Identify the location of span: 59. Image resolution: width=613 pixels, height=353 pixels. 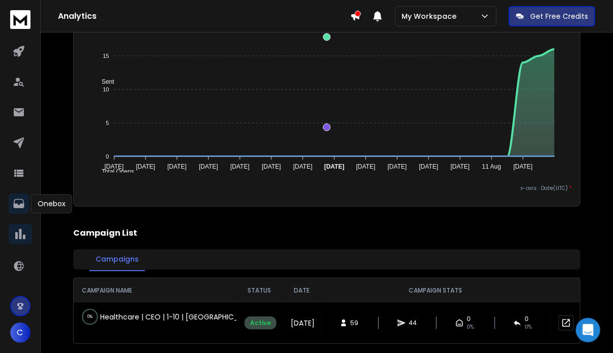
(356, 323).